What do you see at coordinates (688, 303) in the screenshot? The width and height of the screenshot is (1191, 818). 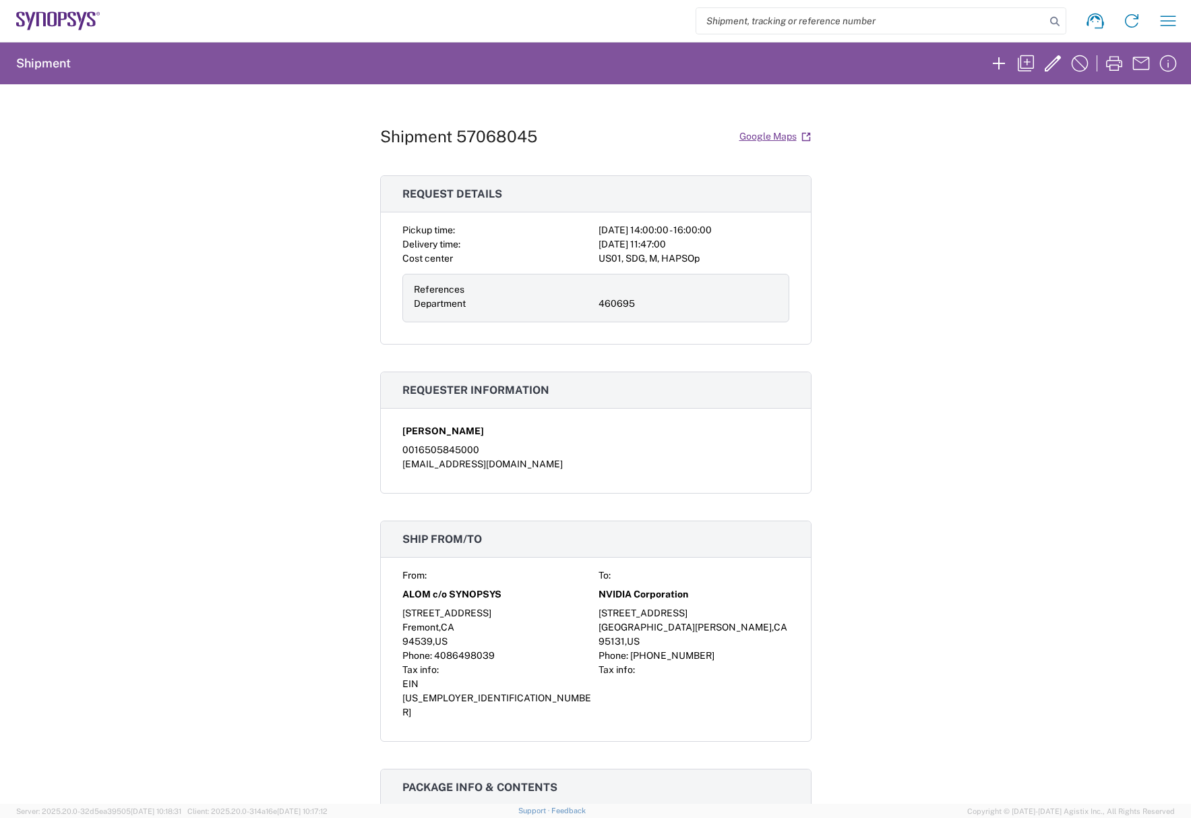 I see `div: 460695` at bounding box center [688, 303].